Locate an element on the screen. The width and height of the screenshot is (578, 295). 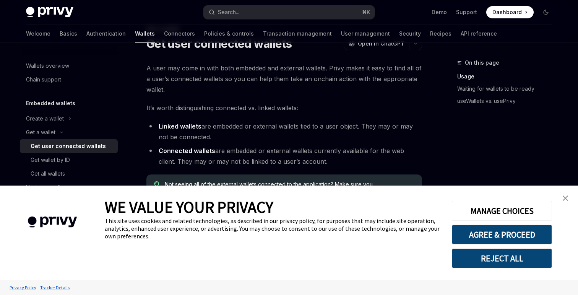
a: Get all wallets is located at coordinates (69, 173).